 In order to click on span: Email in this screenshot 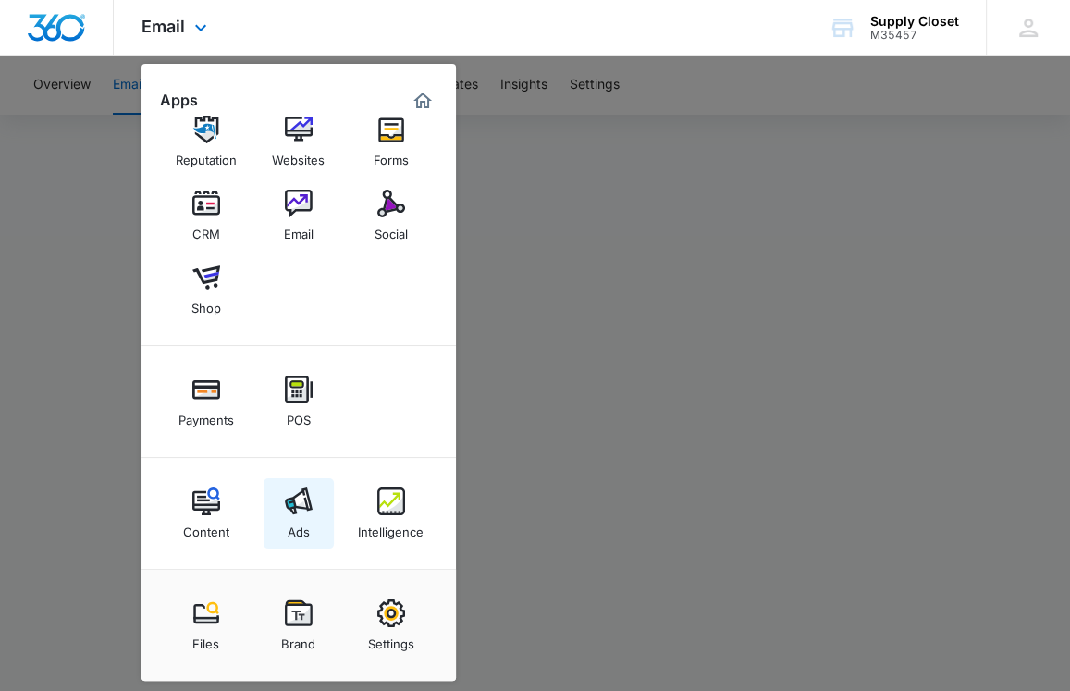, I will do `click(163, 26)`.